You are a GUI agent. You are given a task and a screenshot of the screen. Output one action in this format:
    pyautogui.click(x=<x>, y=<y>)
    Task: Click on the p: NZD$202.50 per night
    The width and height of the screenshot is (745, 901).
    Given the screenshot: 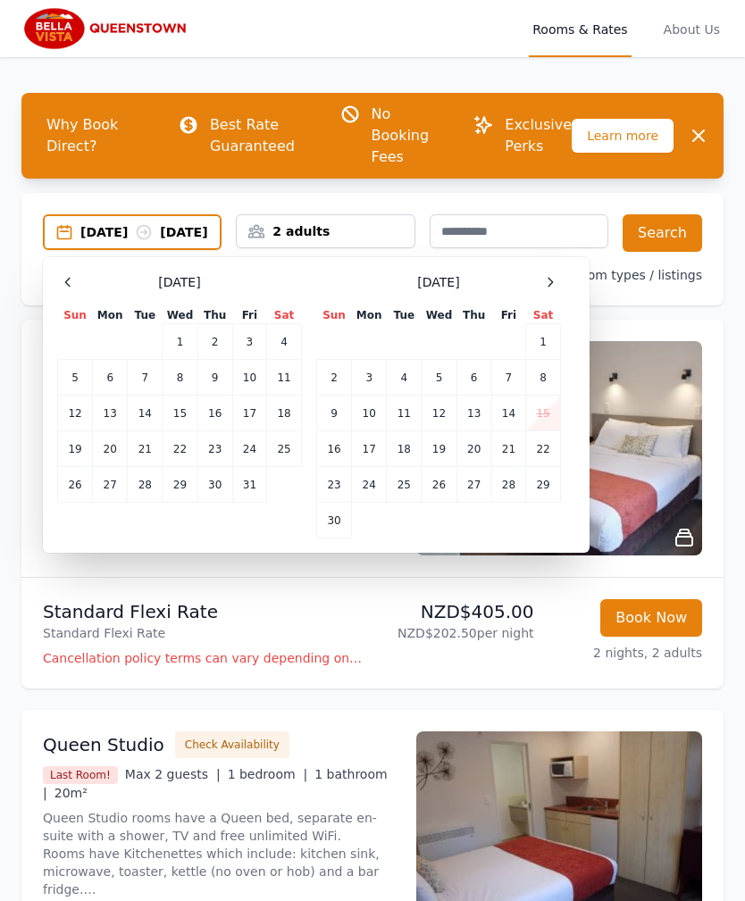 What is the action you would take?
    pyautogui.click(x=456, y=633)
    